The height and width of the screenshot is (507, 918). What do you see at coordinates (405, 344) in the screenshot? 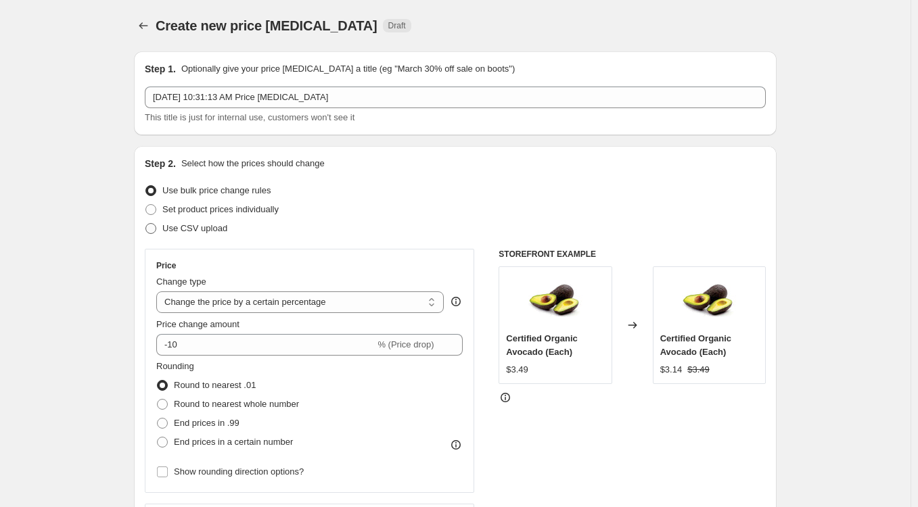
I see `span: % (Price drop)` at bounding box center [405, 344].